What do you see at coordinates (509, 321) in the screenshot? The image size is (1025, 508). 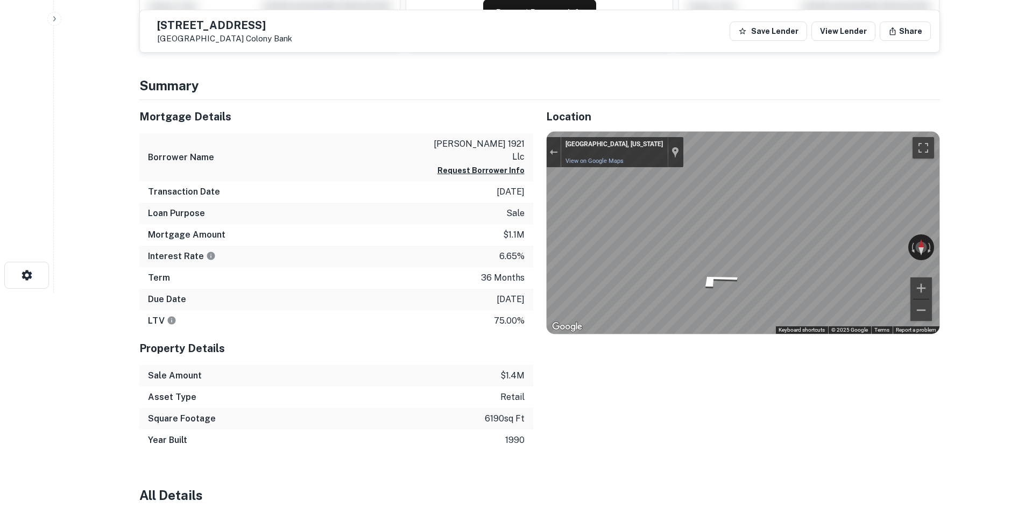 I see `p: 75.00%` at bounding box center [509, 321].